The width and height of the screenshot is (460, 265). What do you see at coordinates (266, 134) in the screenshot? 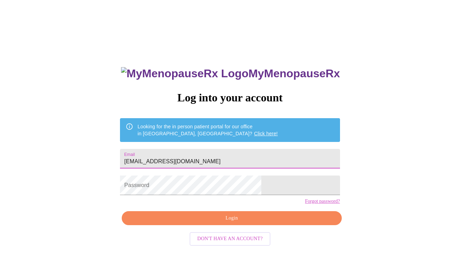
I see `a: Click here!` at bounding box center [266, 134].